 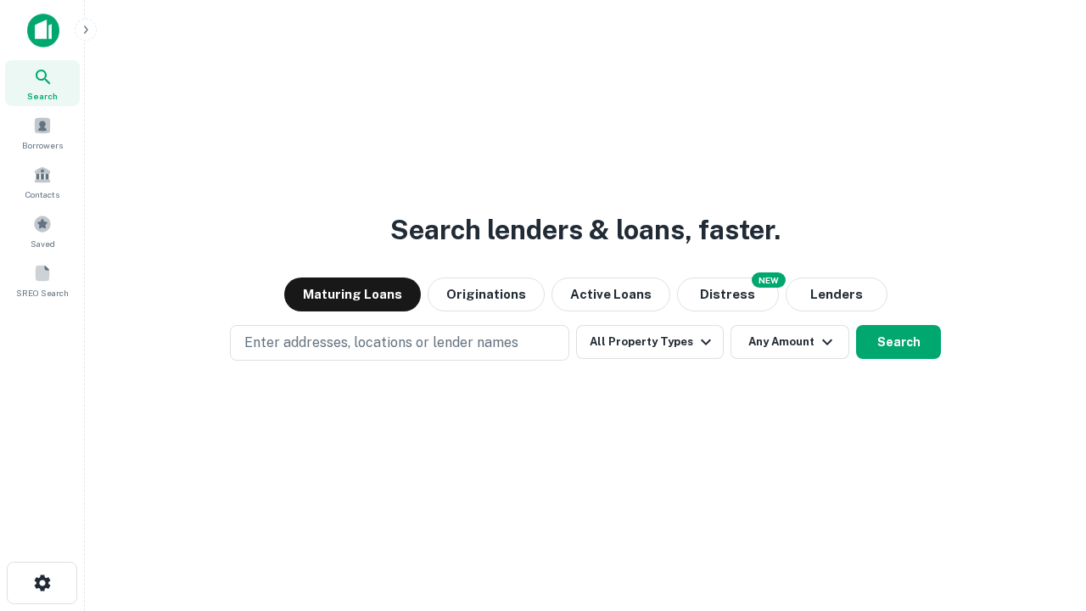 What do you see at coordinates (42, 280) in the screenshot?
I see `div: SREO Search` at bounding box center [42, 280].